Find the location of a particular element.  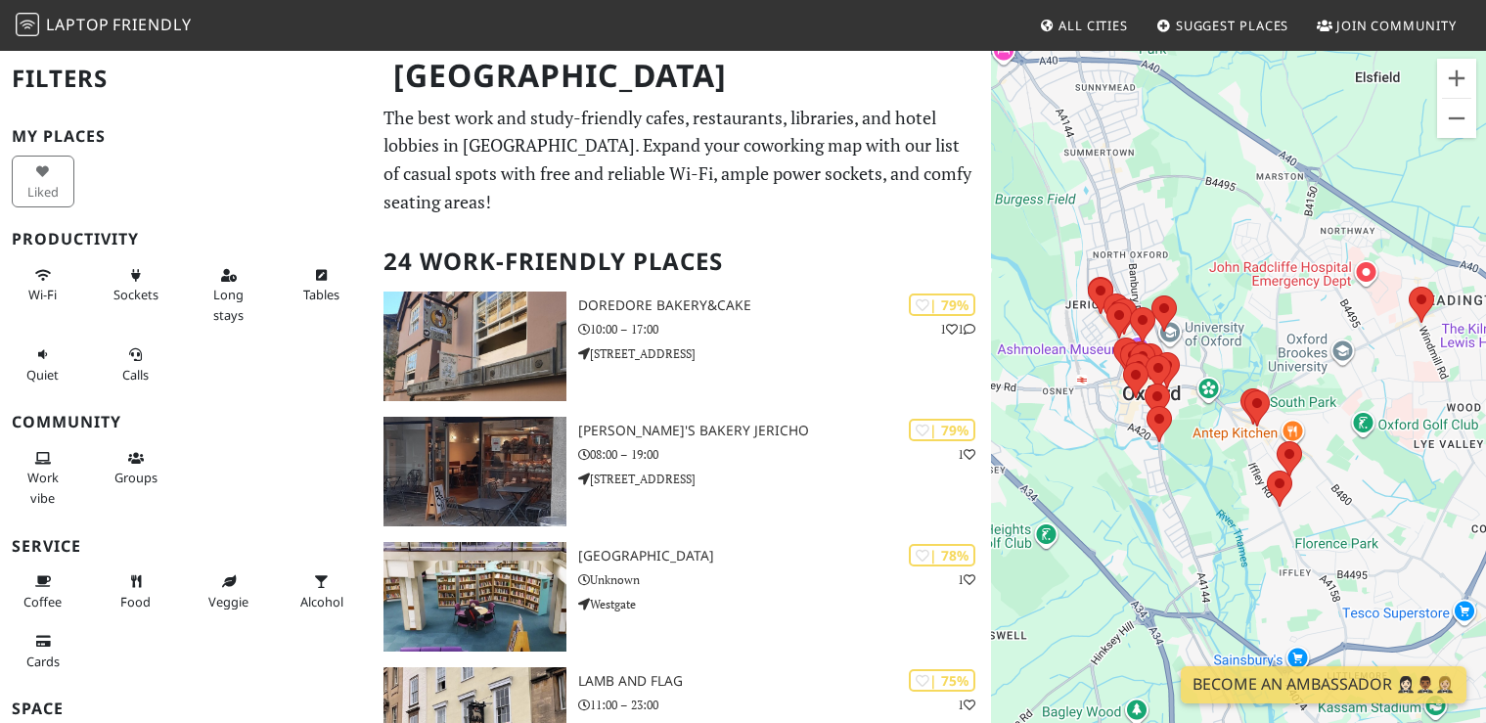

button: Work vibe is located at coordinates (43, 477).